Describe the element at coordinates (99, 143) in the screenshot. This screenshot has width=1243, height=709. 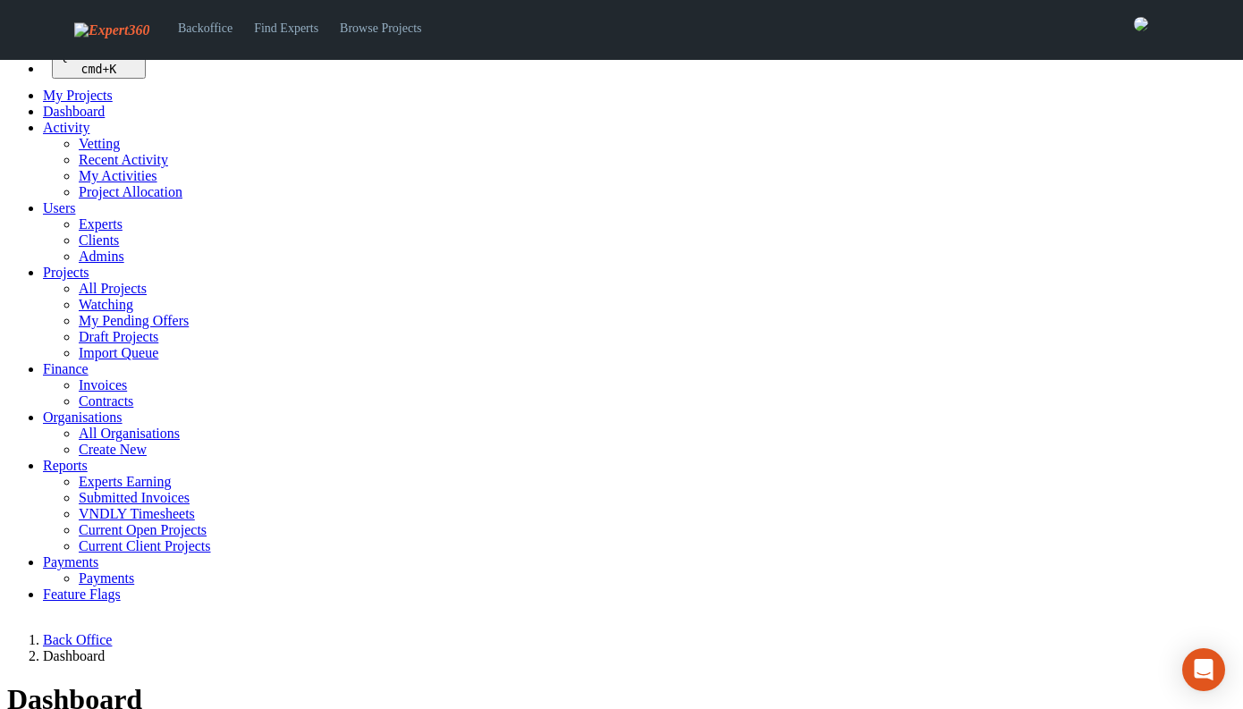
I see `a: Vetting` at that location.